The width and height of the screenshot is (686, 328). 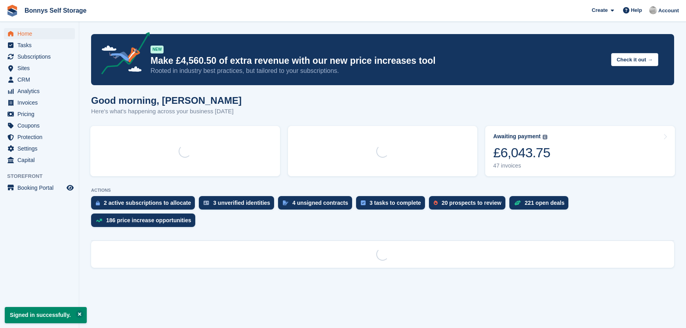 I want to click on img: deal-1b604bf984904fb50ccaf53a9ad4b4a5d6e5aea283cecdc64d6e3604feb123c2.svg, so click(x=518, y=203).